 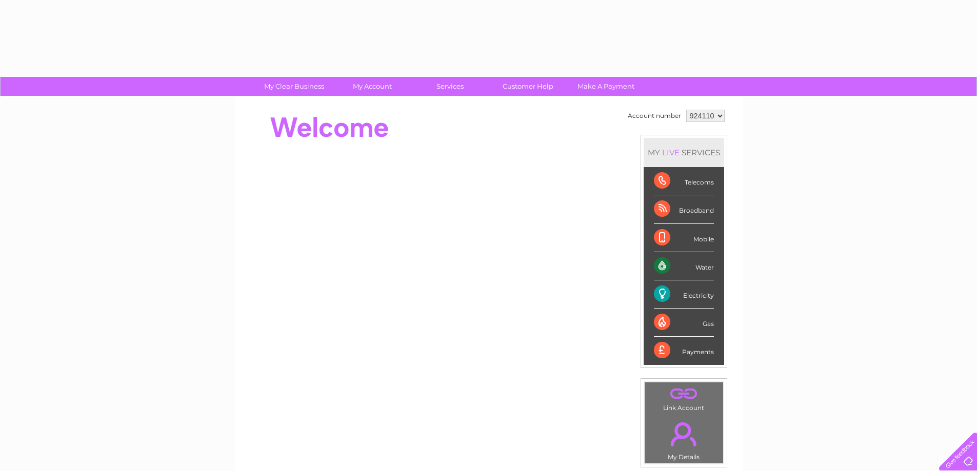 I want to click on div: Telecoms, so click(x=683, y=181).